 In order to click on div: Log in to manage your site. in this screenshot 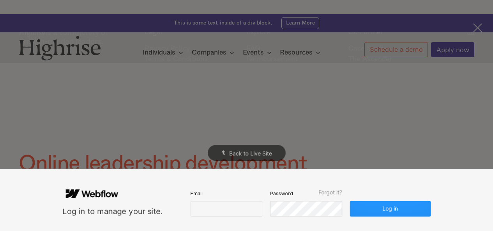, I will do `click(113, 211)`.